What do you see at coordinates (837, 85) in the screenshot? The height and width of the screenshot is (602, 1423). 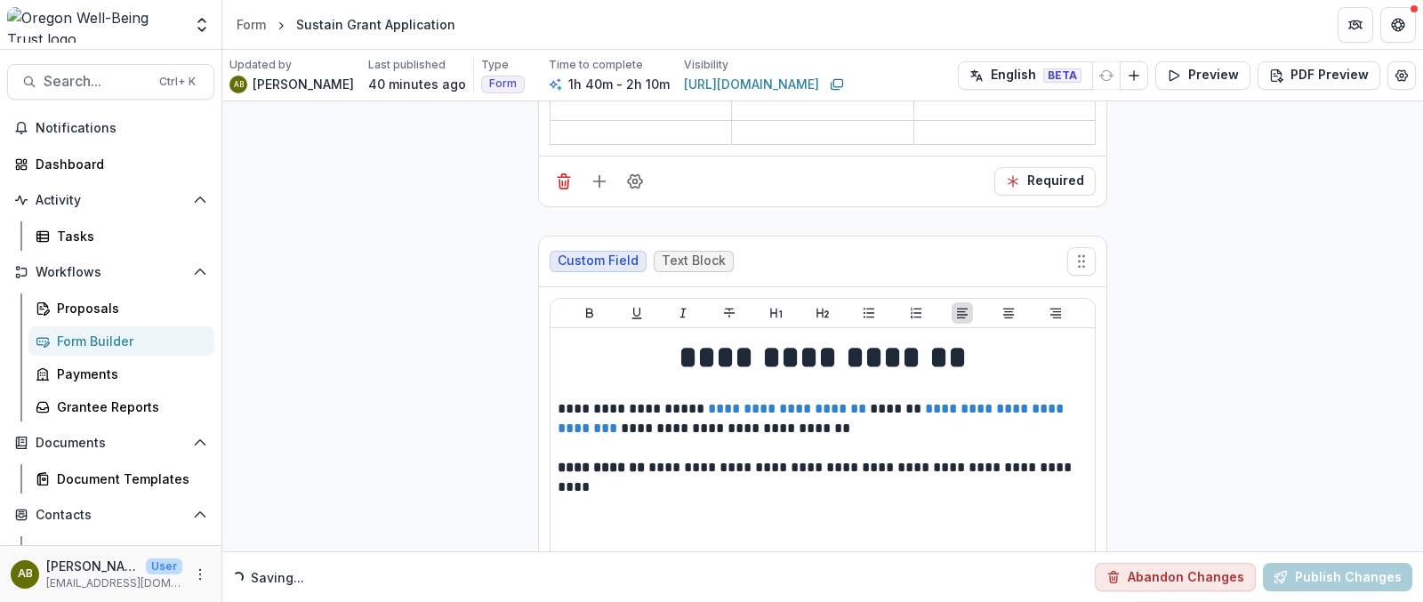 I see `button: Copy link` at bounding box center [837, 85].